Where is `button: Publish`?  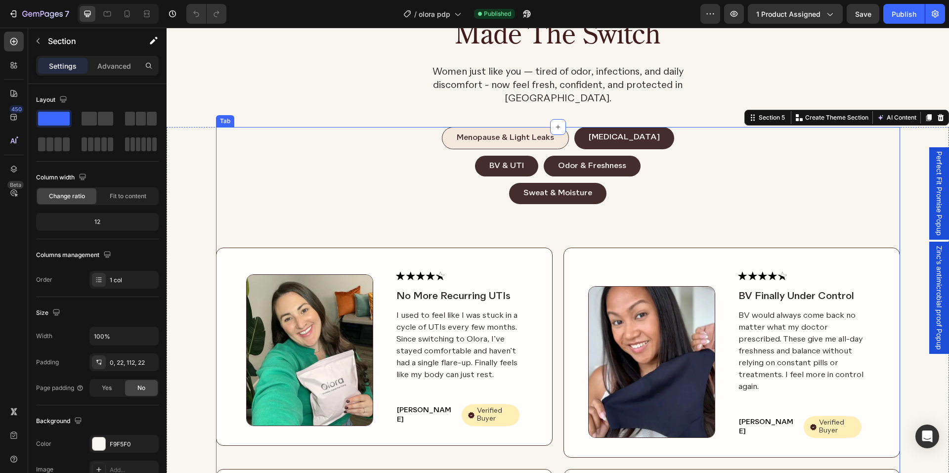
button: Publish is located at coordinates (904, 14).